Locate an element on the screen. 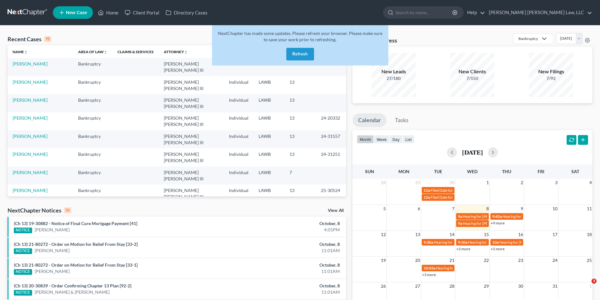  a: (Ch 13) 21-80272 - Order on Motion for Relief From Stay [33-1] is located at coordinates (76, 265).